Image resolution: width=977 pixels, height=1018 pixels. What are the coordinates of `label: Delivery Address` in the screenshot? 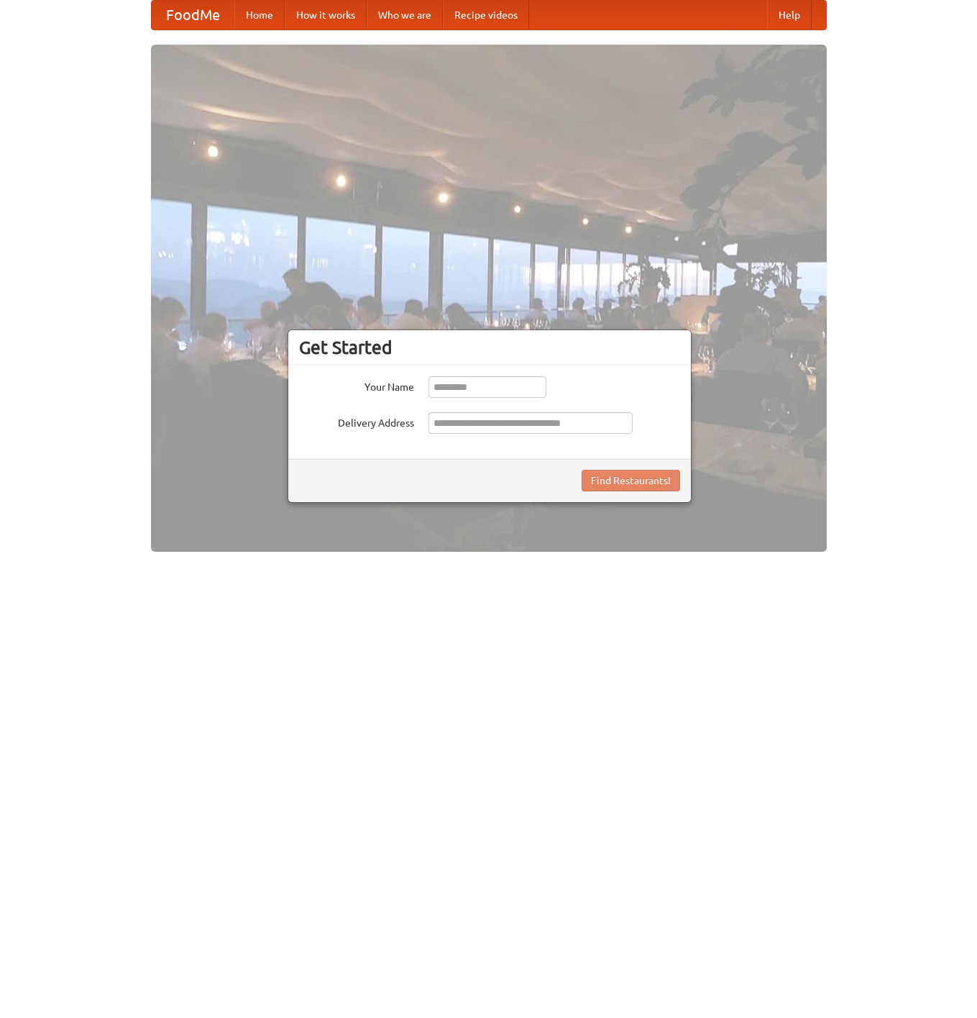 It's located at (357, 421).